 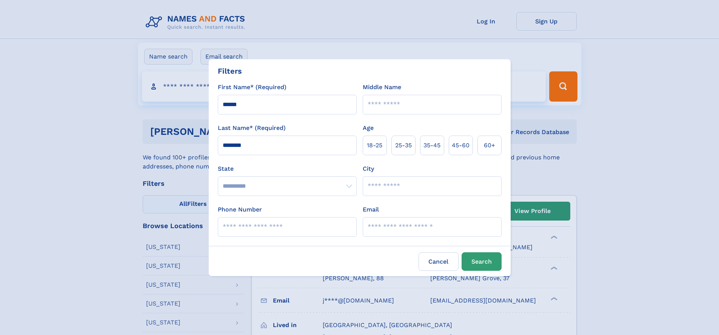 What do you see at coordinates (481, 261) in the screenshot?
I see `button: Search` at bounding box center [481, 261].